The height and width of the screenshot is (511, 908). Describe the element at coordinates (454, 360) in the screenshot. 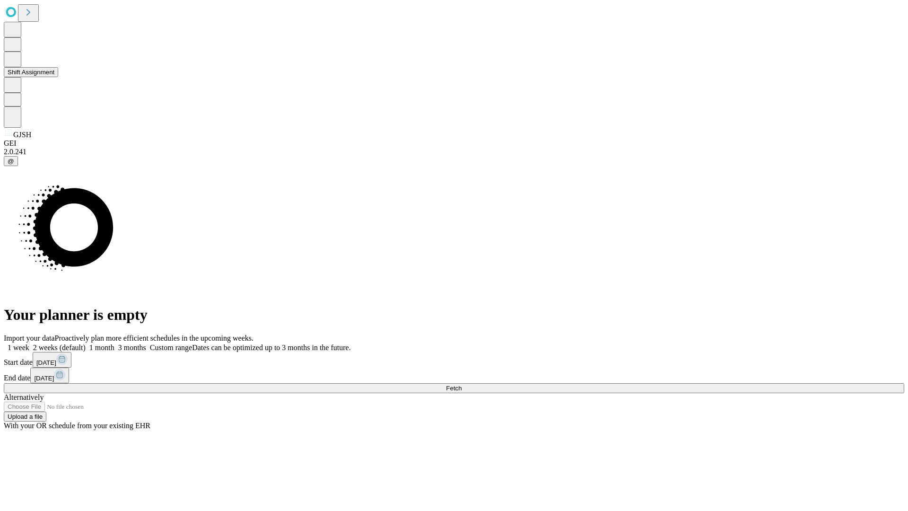

I see `div: Start date` at that location.